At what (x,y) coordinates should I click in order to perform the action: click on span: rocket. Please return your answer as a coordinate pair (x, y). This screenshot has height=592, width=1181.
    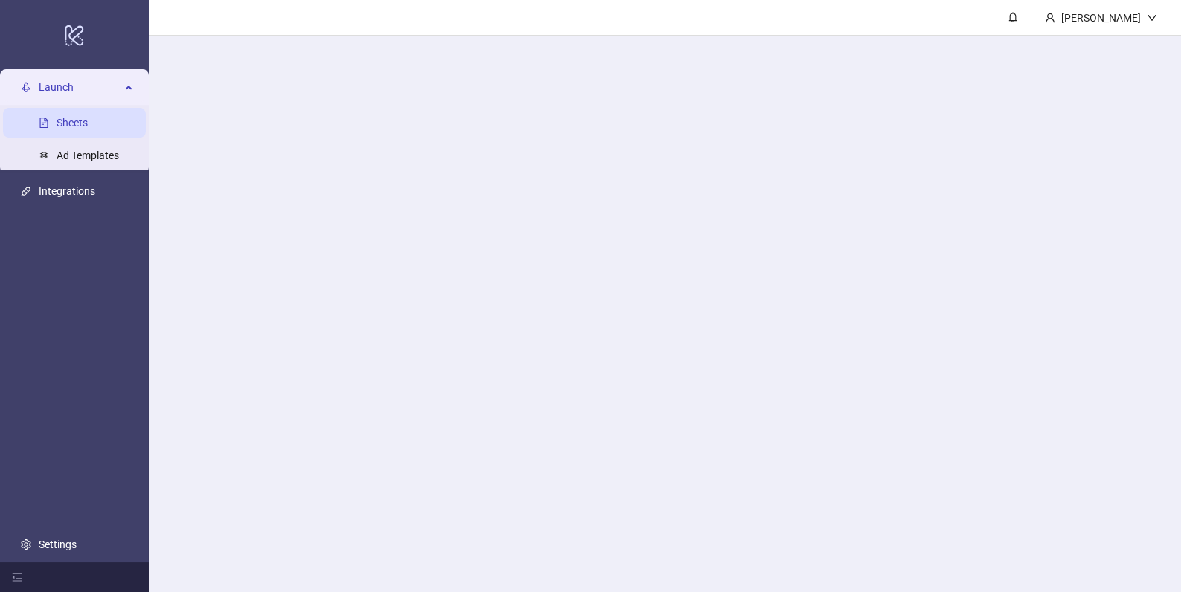
    Looking at the image, I should click on (26, 87).